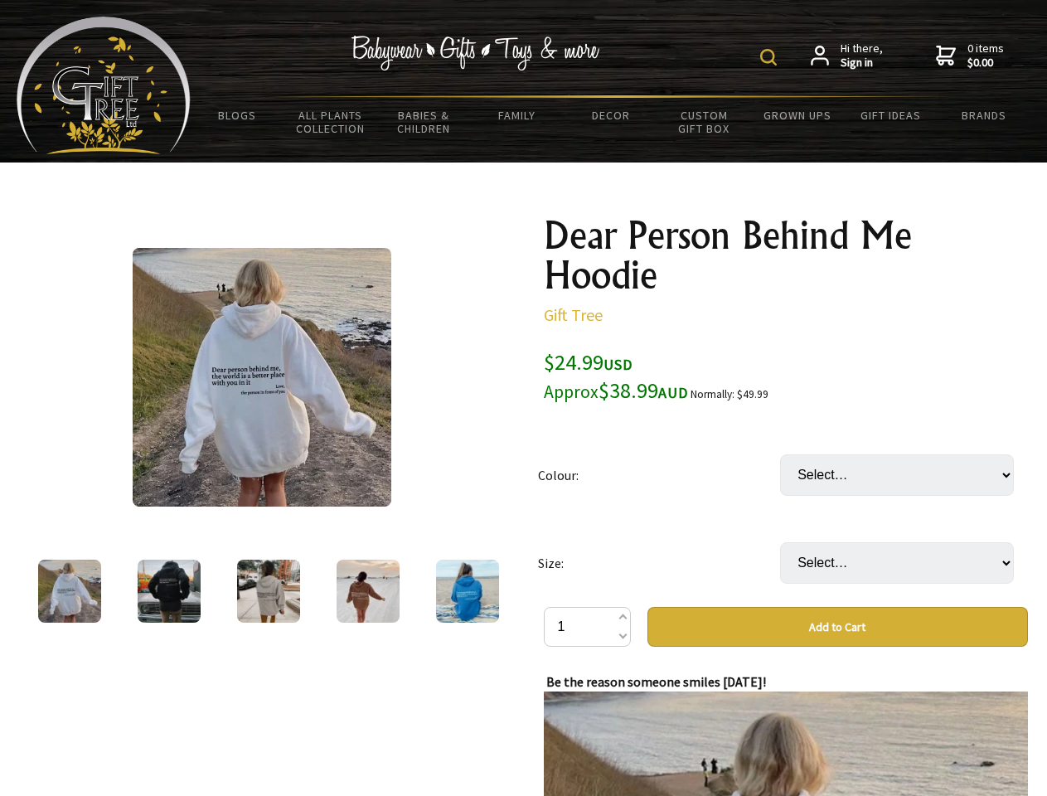 Image resolution: width=1047 pixels, height=796 pixels. What do you see at coordinates (704, 122) in the screenshot?
I see `a: Custom Gift Box` at bounding box center [704, 122].